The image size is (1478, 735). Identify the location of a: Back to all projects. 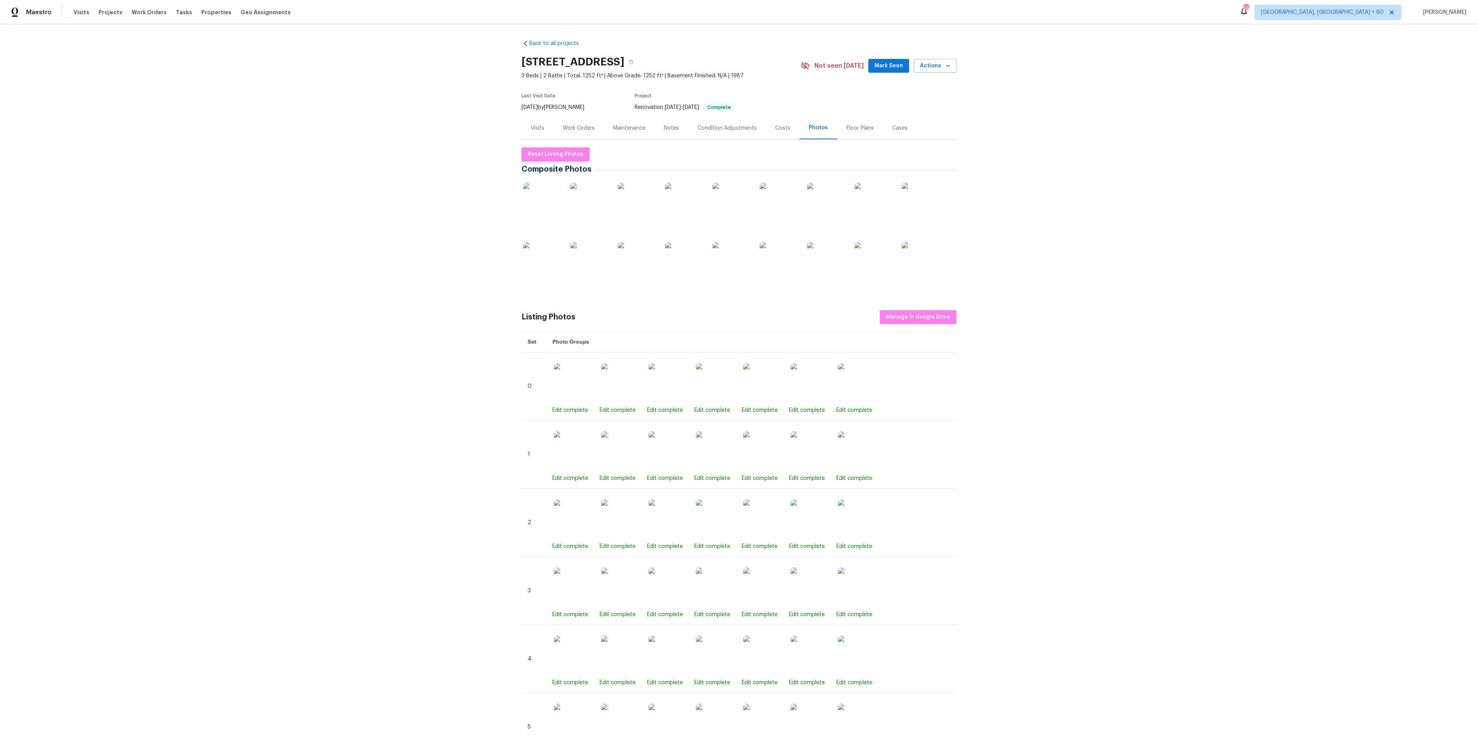
(558, 43).